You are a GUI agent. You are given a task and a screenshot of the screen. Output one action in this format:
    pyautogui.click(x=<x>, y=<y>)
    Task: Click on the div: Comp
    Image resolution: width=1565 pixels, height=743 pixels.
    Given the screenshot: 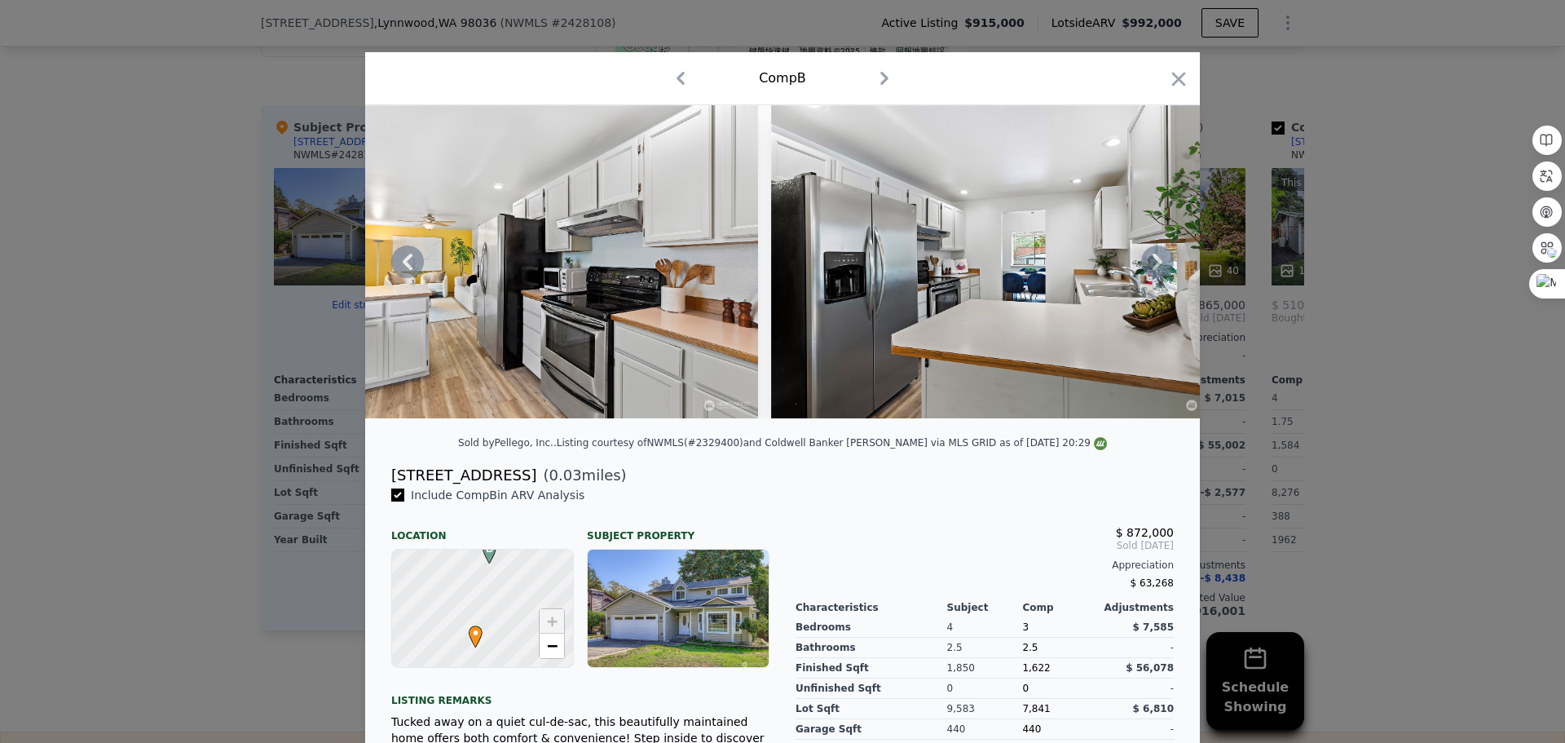 What is the action you would take?
    pyautogui.click(x=1060, y=607)
    